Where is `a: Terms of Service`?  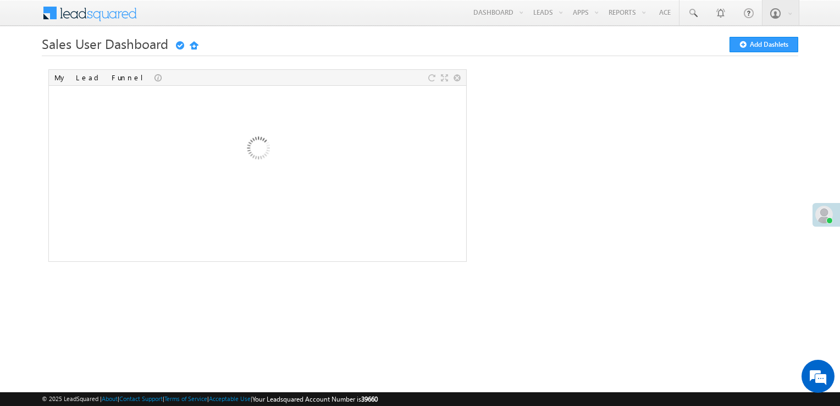
a: Terms of Service is located at coordinates (186, 398).